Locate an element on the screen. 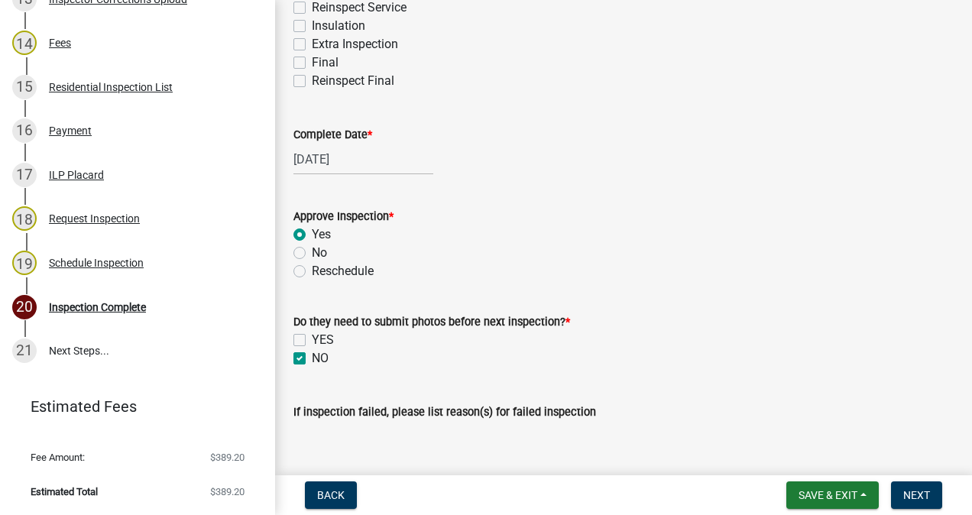 The height and width of the screenshot is (515, 972). input: mm/dd/yyyy is located at coordinates (363, 159).